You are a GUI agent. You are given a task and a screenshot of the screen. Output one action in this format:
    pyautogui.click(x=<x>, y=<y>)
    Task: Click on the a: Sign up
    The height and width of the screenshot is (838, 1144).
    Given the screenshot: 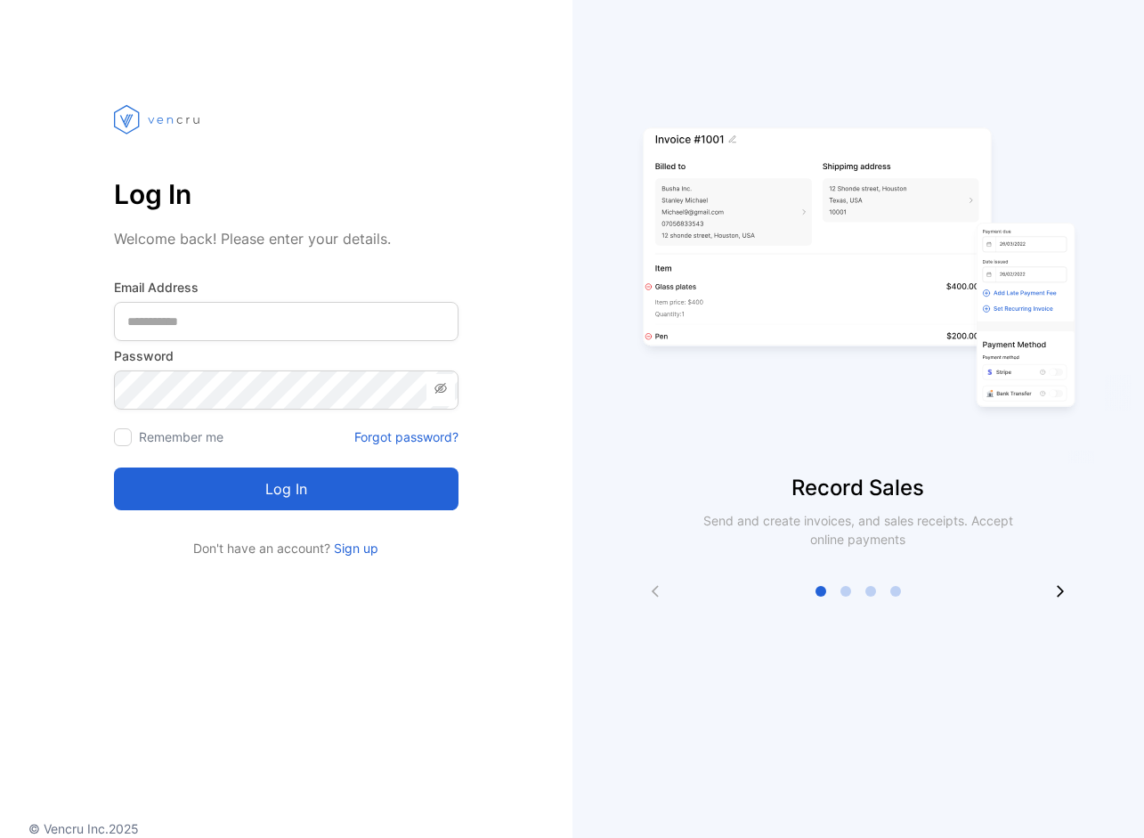 What is the action you would take?
    pyautogui.click(x=354, y=548)
    